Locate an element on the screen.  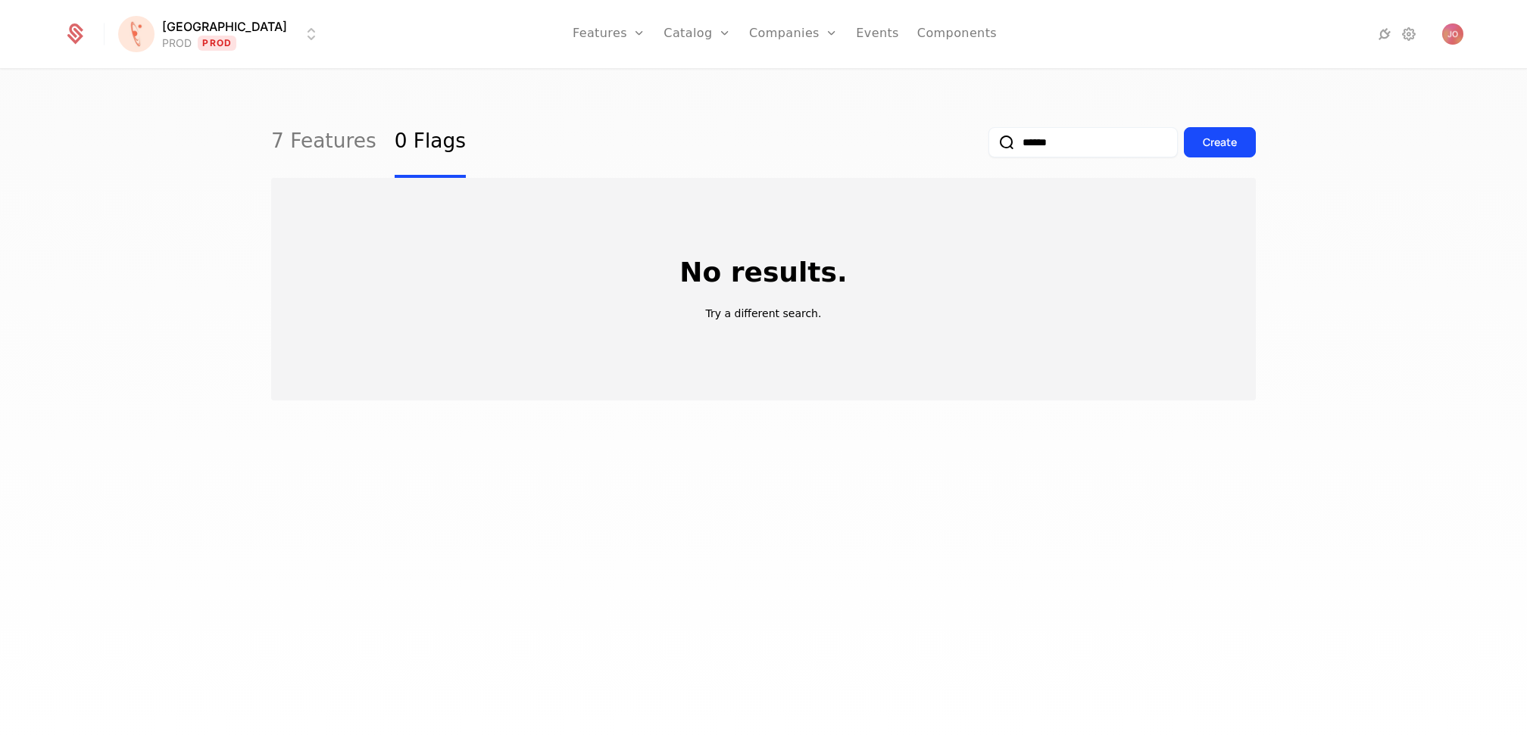
a: 7 Features is located at coordinates (323, 142).